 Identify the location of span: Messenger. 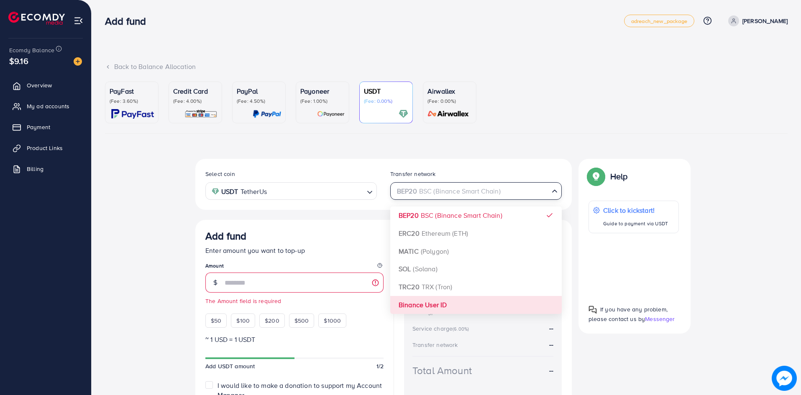
(660, 319).